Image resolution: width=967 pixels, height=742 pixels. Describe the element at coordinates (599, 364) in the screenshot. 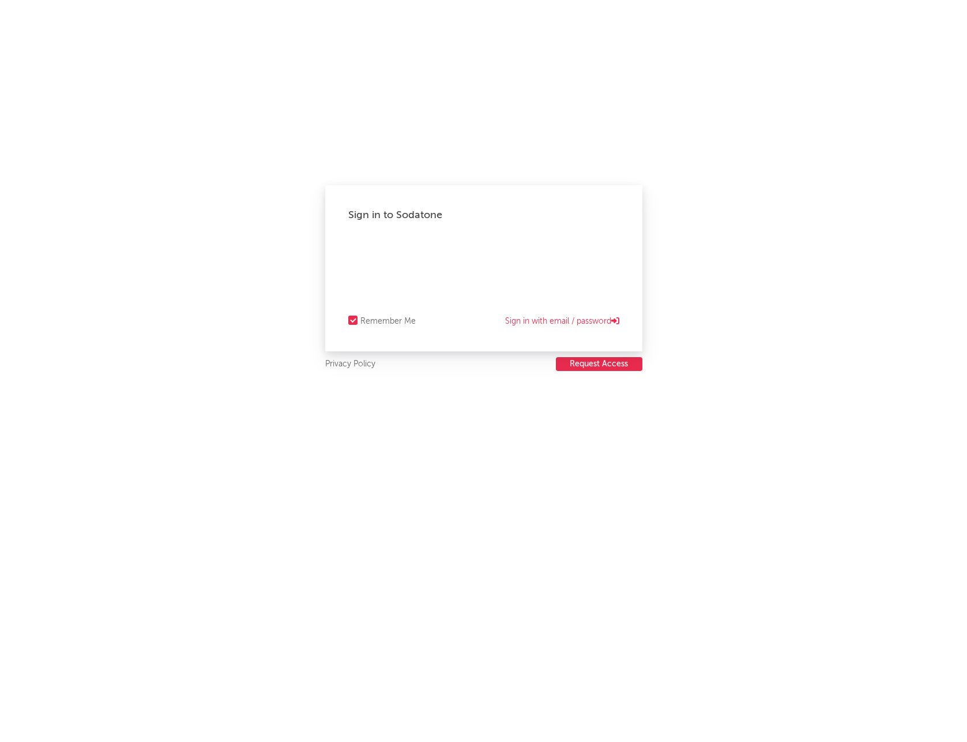

I see `button: Request Access` at that location.